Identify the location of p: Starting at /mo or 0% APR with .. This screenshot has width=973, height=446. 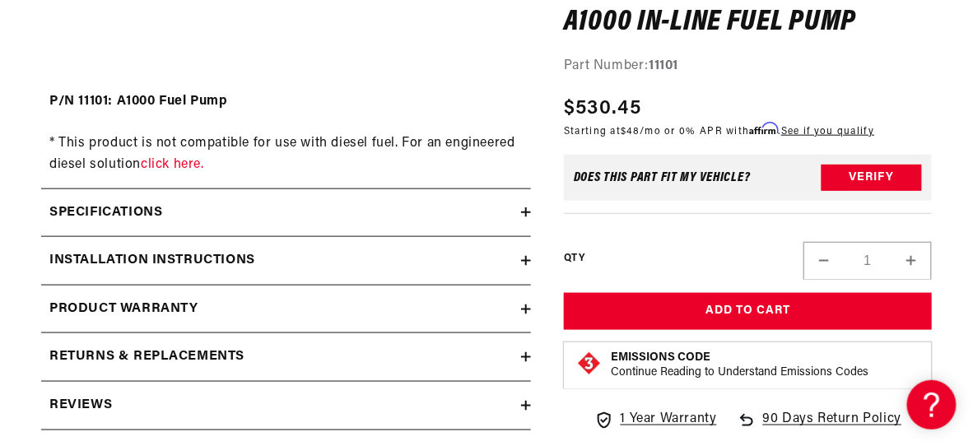
(718, 131).